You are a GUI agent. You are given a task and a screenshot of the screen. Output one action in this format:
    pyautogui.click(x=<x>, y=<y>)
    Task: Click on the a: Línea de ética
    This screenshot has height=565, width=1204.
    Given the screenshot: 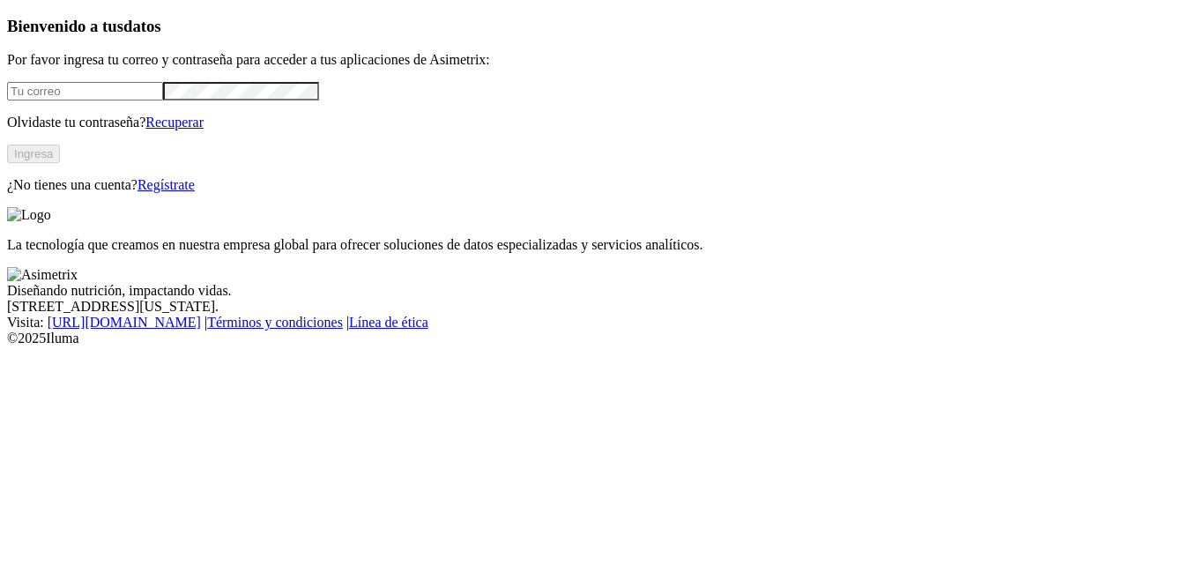 What is the action you would take?
    pyautogui.click(x=389, y=322)
    